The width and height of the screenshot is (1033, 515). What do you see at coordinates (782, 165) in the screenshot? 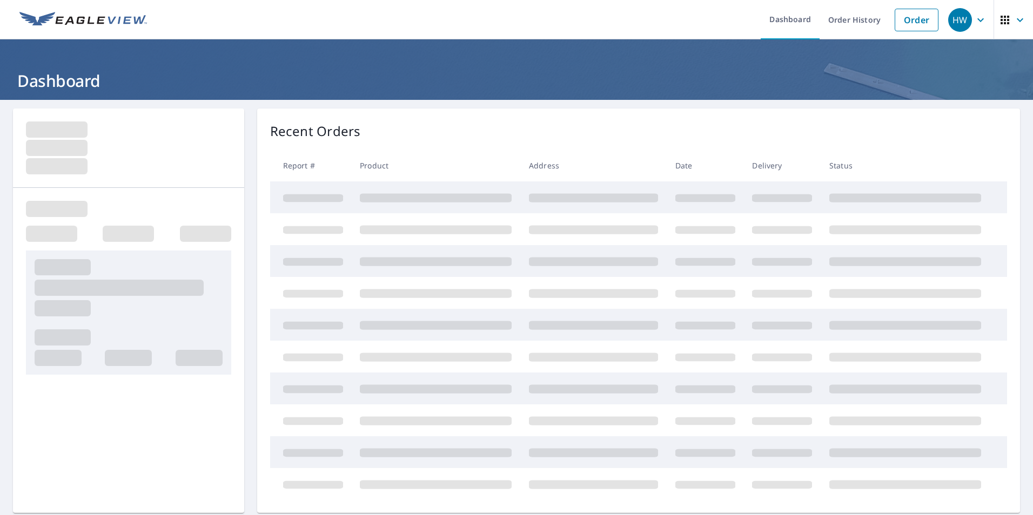
I see `th: Delivery` at bounding box center [782, 165].